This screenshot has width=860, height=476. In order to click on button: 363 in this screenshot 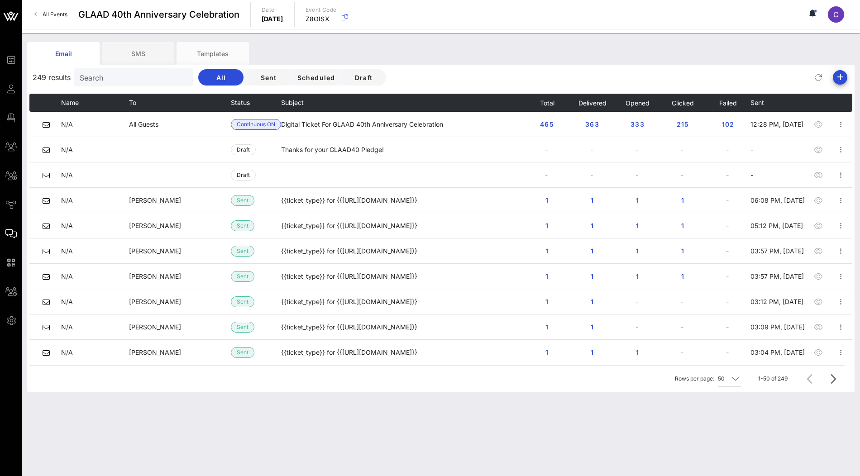, I will do `click(592, 125)`.